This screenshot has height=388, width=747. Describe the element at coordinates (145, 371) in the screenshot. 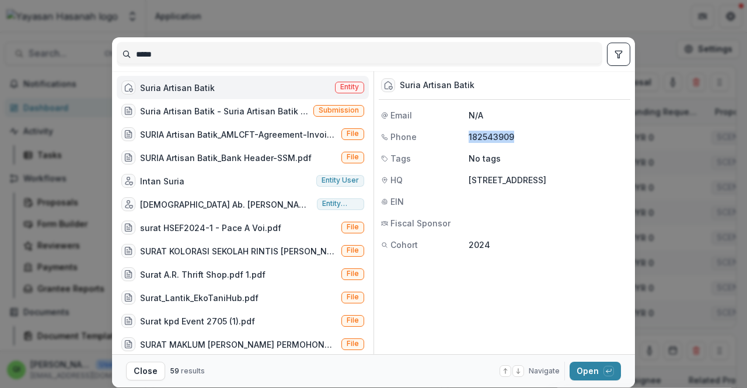

I see `button: Close` at that location.